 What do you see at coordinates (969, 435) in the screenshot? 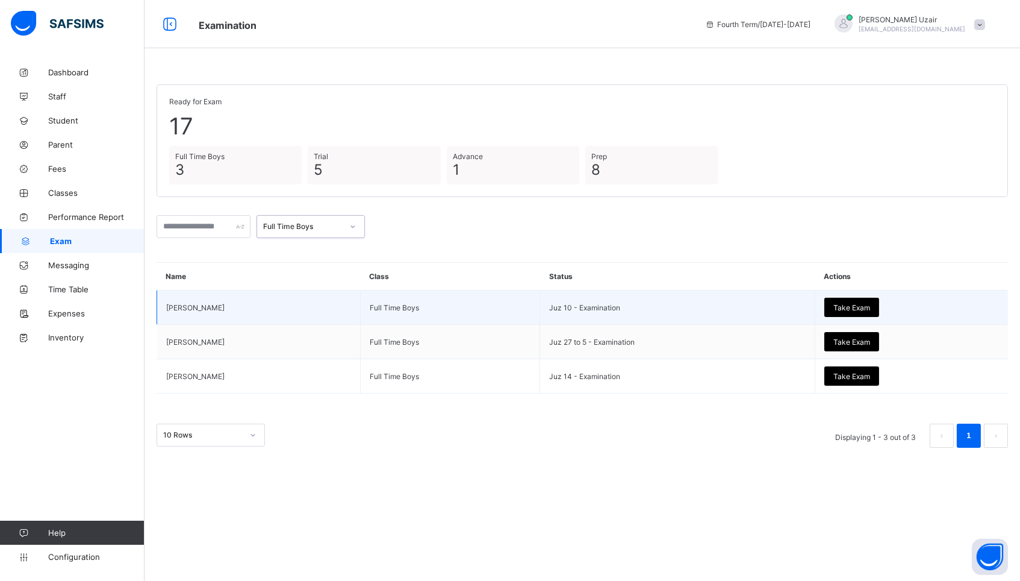
I see `li: 1` at bounding box center [969, 435].